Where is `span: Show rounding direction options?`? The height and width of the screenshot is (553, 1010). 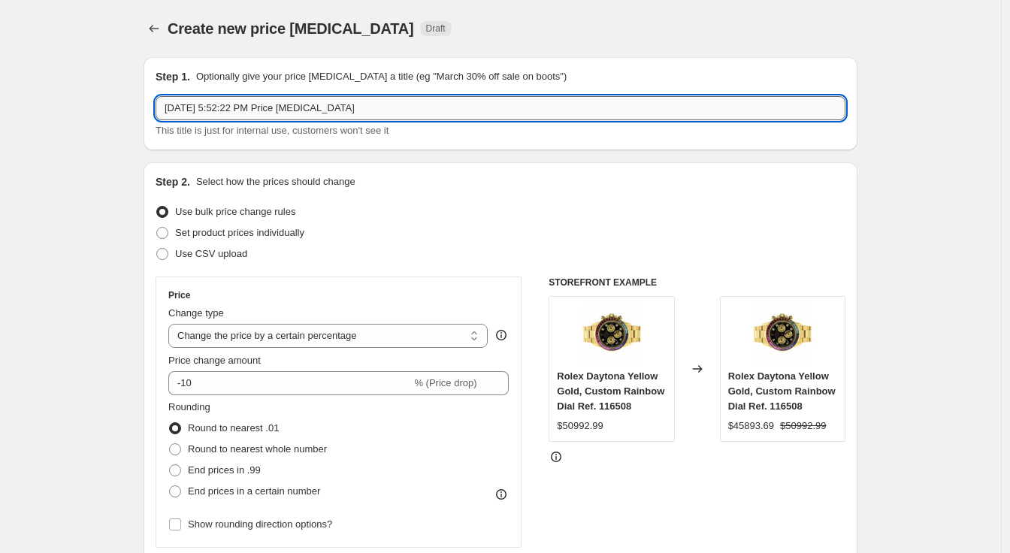
span: Show rounding direction options? is located at coordinates (260, 524).